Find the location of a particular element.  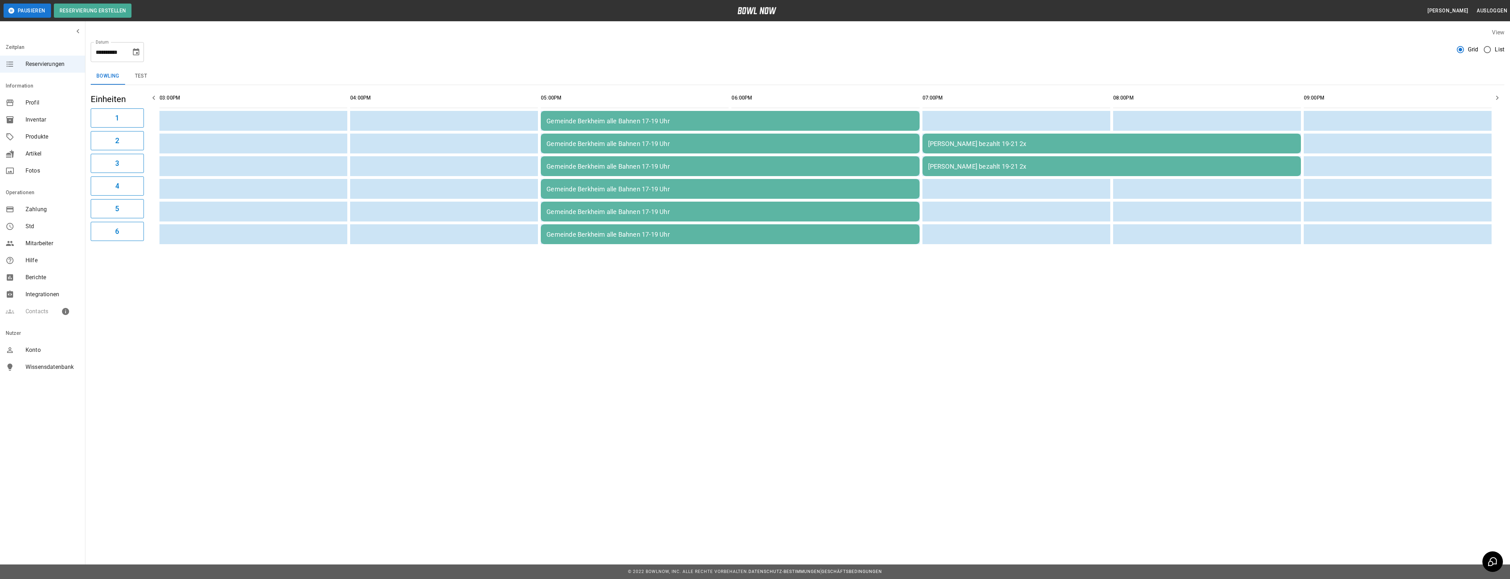

span: Profil is located at coordinates (52, 103).